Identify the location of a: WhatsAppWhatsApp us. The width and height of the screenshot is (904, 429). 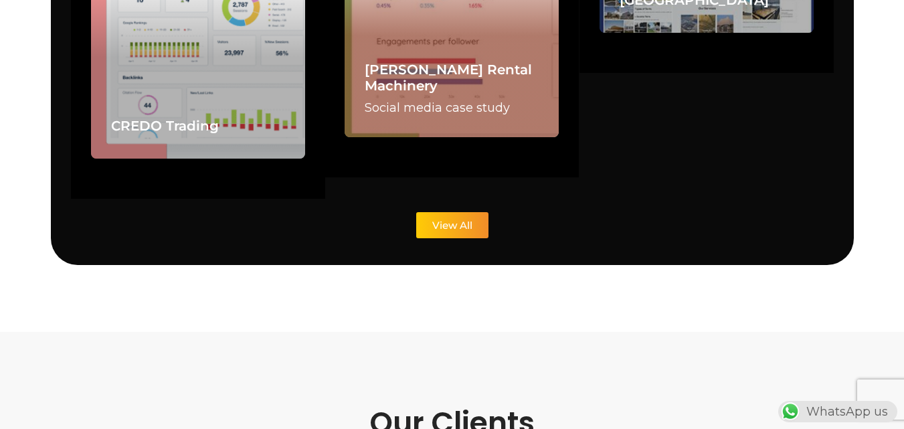
(838, 411).